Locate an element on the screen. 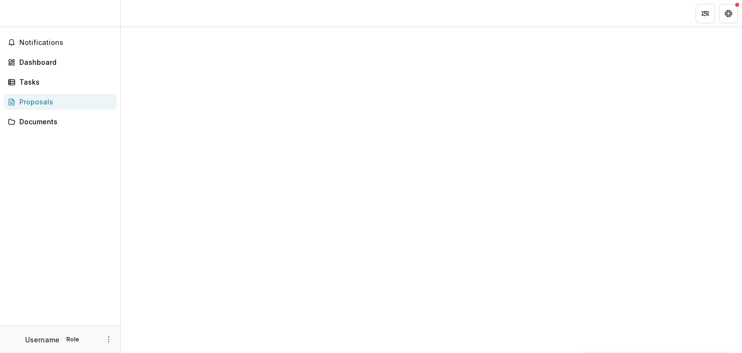  button: Notifications is located at coordinates (60, 43).